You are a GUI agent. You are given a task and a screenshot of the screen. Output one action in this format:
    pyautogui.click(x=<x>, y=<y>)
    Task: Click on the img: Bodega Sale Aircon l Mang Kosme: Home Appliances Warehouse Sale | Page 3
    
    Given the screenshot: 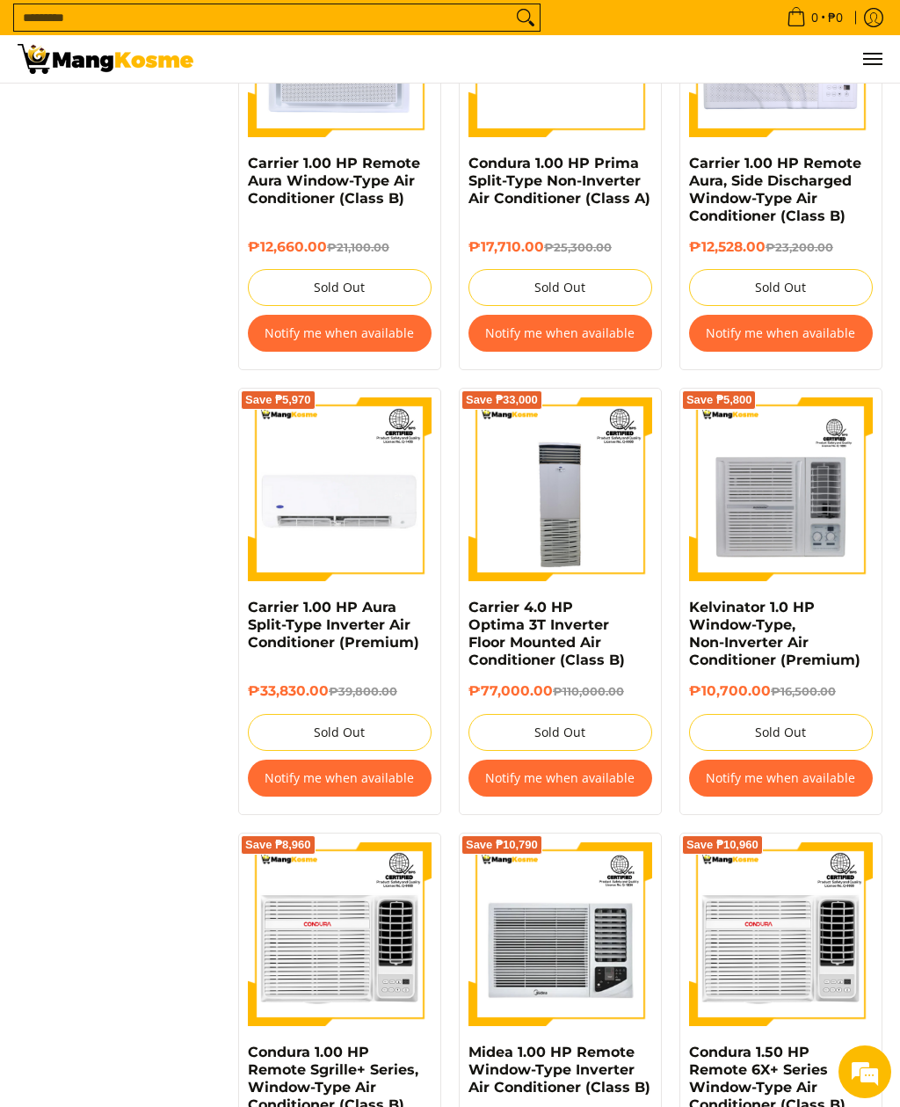 What is the action you would take?
    pyautogui.click(x=106, y=59)
    